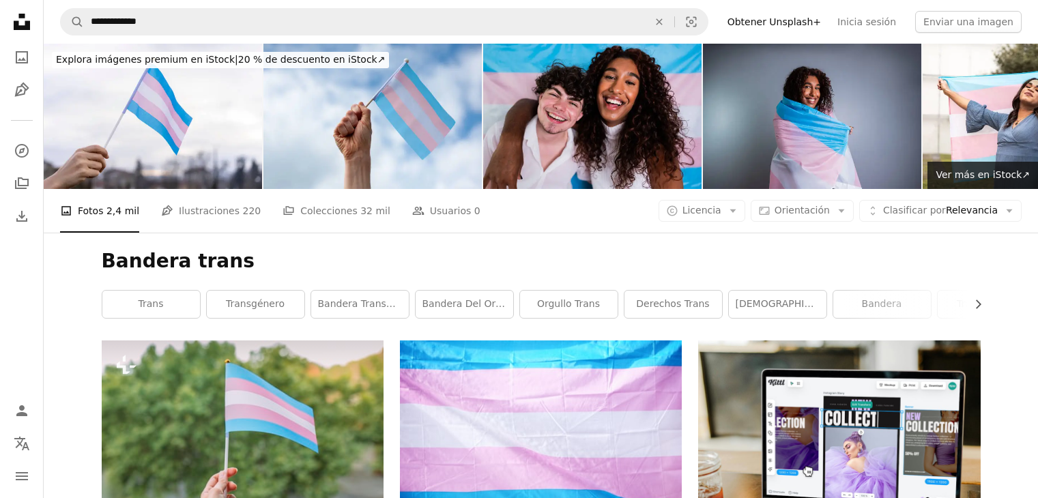 This screenshot has height=498, width=1038. What do you see at coordinates (22, 476) in the screenshot?
I see `button: Menú` at bounding box center [22, 476].